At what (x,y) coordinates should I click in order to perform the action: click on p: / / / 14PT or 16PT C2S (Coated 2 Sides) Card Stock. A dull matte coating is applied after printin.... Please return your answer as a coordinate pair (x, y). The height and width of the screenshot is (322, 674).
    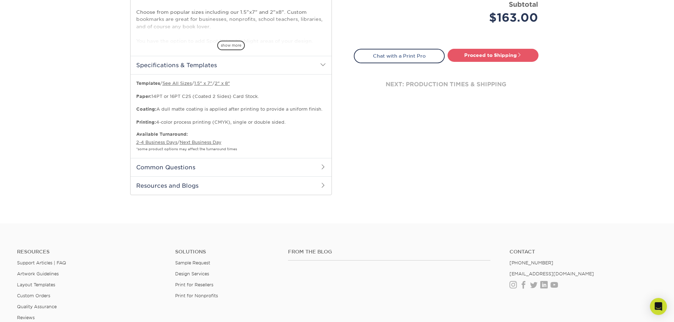
    Looking at the image, I should click on (231, 103).